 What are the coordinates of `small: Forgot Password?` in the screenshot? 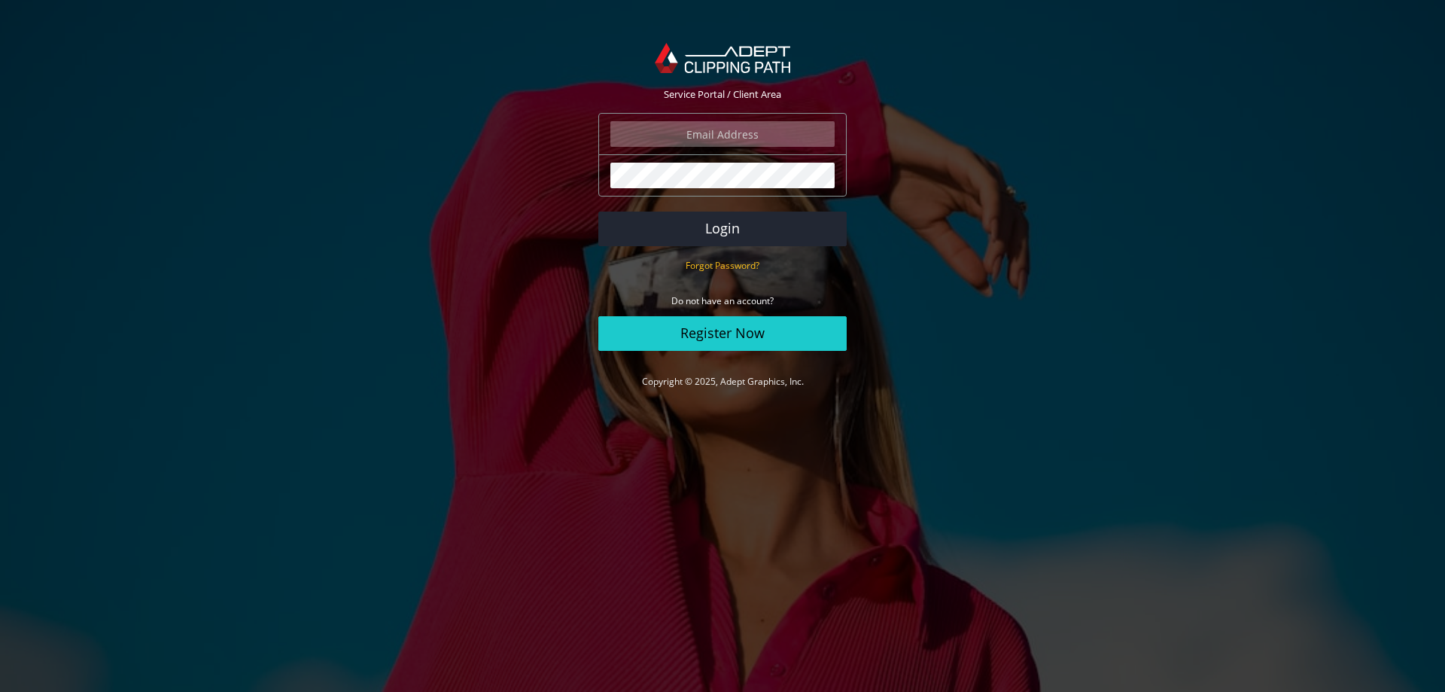 It's located at (723, 265).